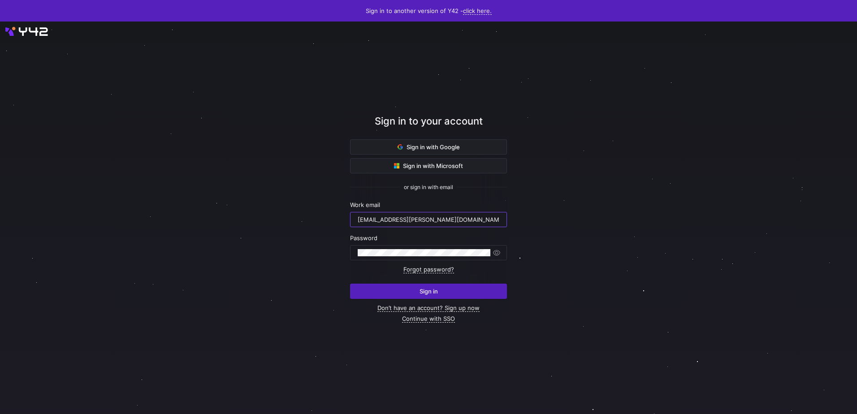 Image resolution: width=857 pixels, height=414 pixels. I want to click on span: or sign in with email, so click(428, 187).